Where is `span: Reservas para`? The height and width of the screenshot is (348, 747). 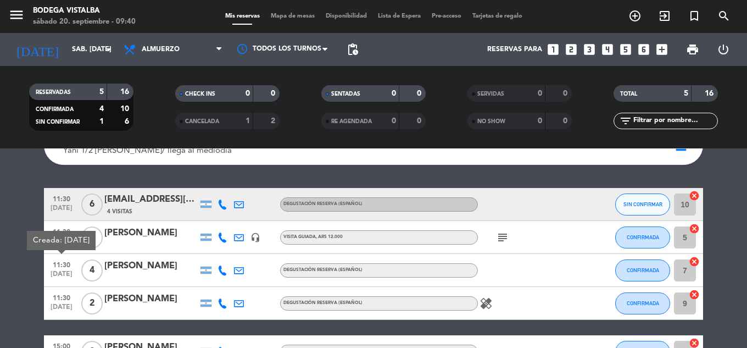
span: Reservas para is located at coordinates (515, 49).